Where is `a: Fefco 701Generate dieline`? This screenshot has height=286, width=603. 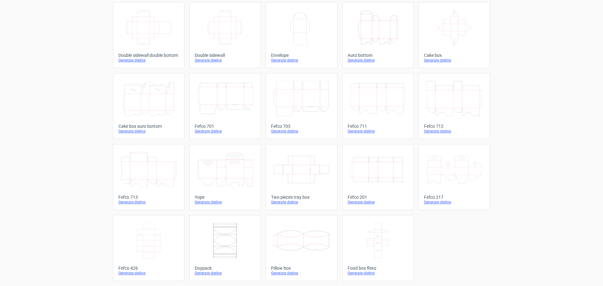
a: Fefco 701Generate dieline is located at coordinates (225, 106).